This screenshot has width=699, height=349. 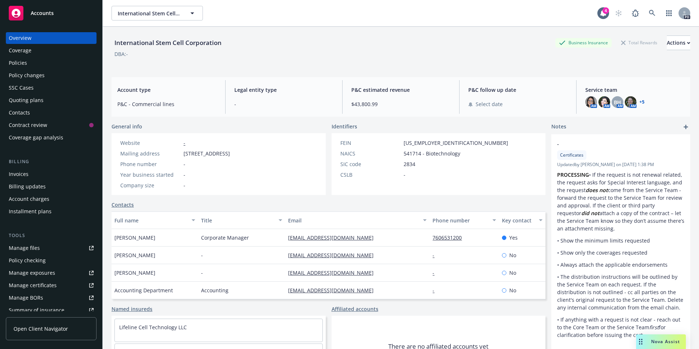 I want to click on span: Manage exposures, so click(x=51, y=273).